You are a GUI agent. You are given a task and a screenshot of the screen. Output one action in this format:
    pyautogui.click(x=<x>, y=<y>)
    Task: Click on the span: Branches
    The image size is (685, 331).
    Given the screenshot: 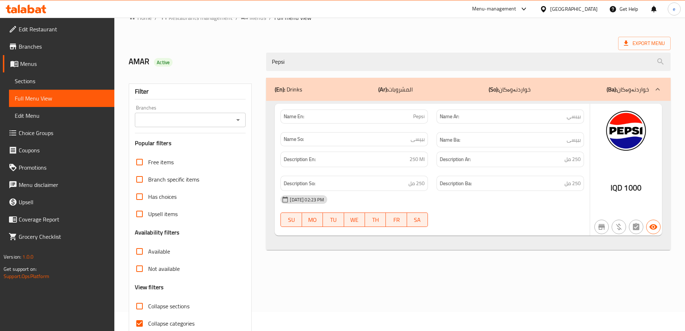 What is the action you would take?
    pyautogui.click(x=64, y=46)
    